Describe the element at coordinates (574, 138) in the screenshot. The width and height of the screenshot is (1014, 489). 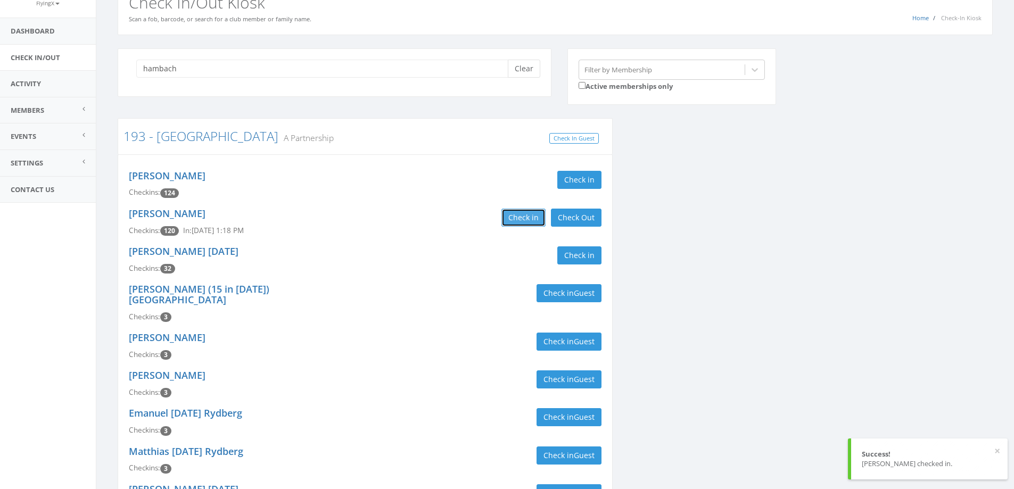
I see `a: Check In Guest` at that location.